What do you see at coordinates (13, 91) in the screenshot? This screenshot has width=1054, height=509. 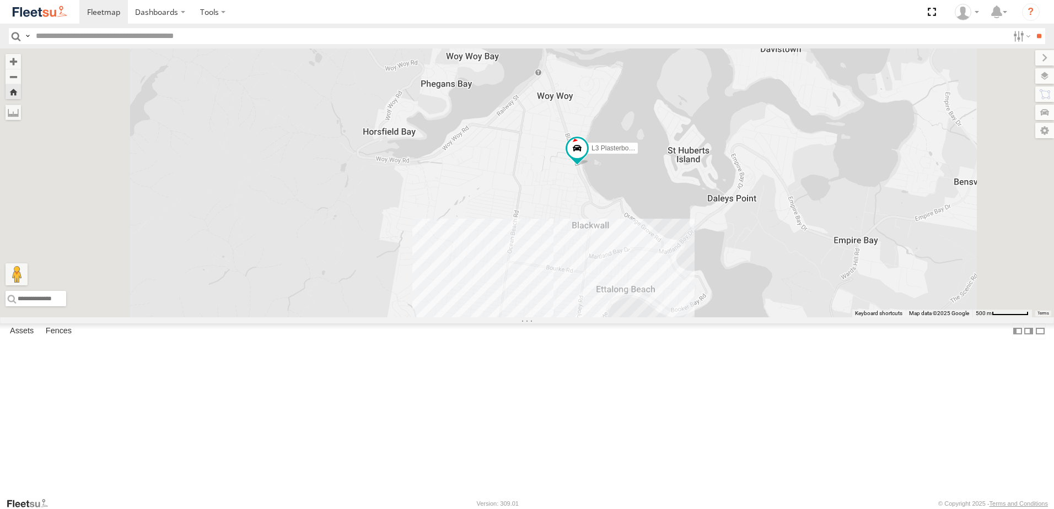 I see `button: Zoom Home` at bounding box center [13, 91].